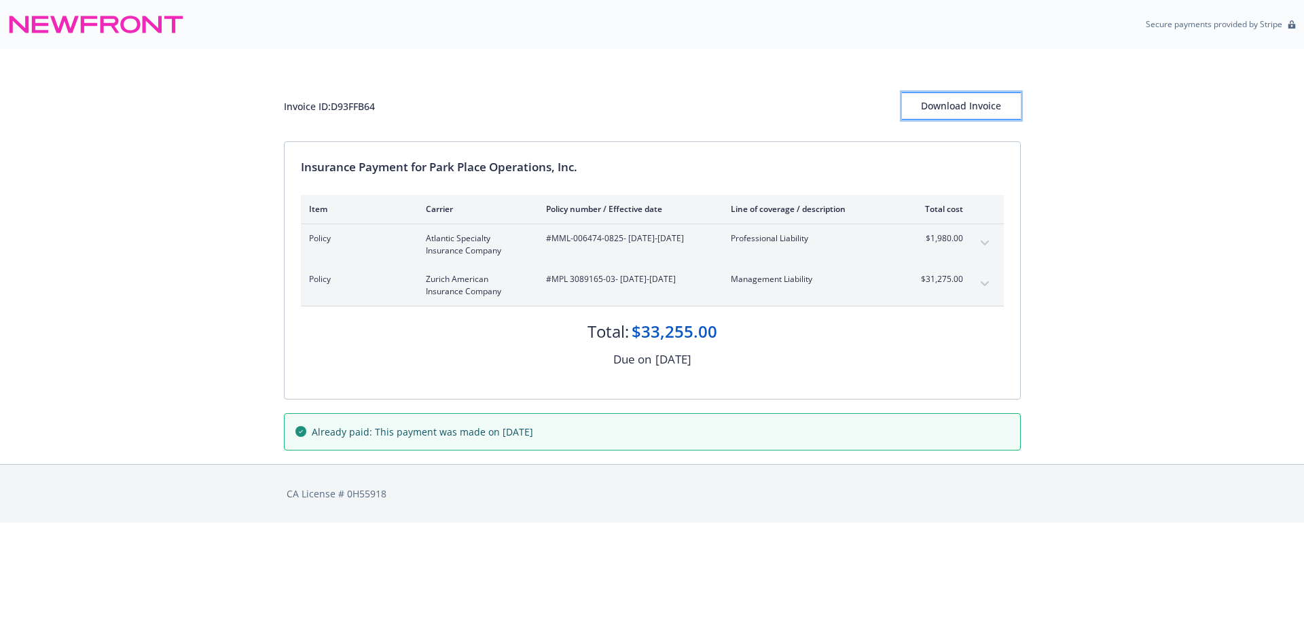 This screenshot has height=619, width=1304. I want to click on div: Total:, so click(608, 331).